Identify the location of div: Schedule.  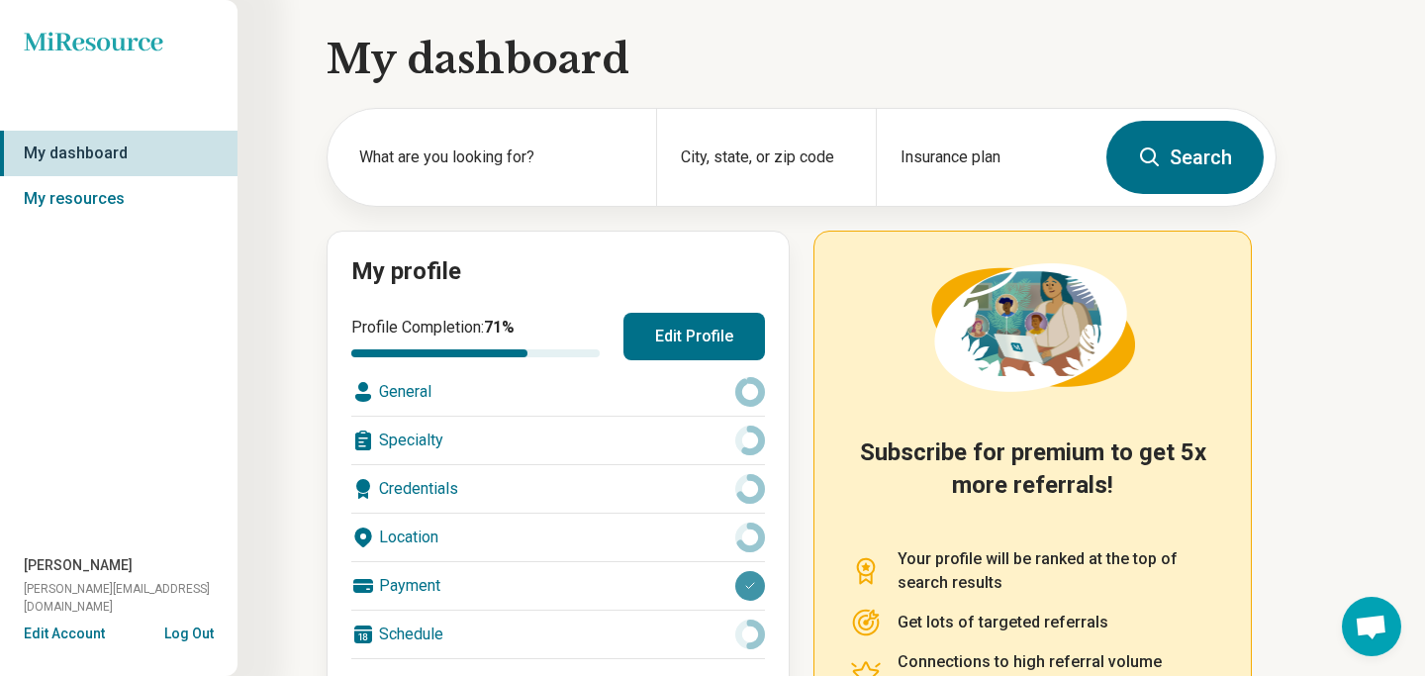
(558, 634).